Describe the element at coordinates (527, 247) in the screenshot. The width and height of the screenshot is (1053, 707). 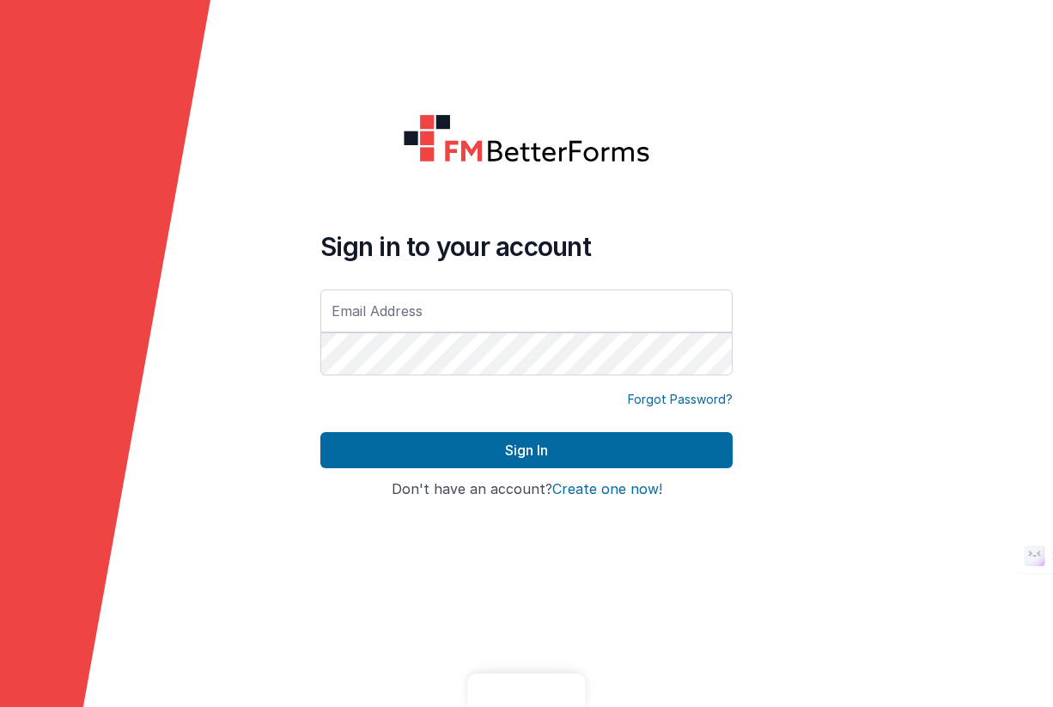
I see `h4: Sign in to your account` at that location.